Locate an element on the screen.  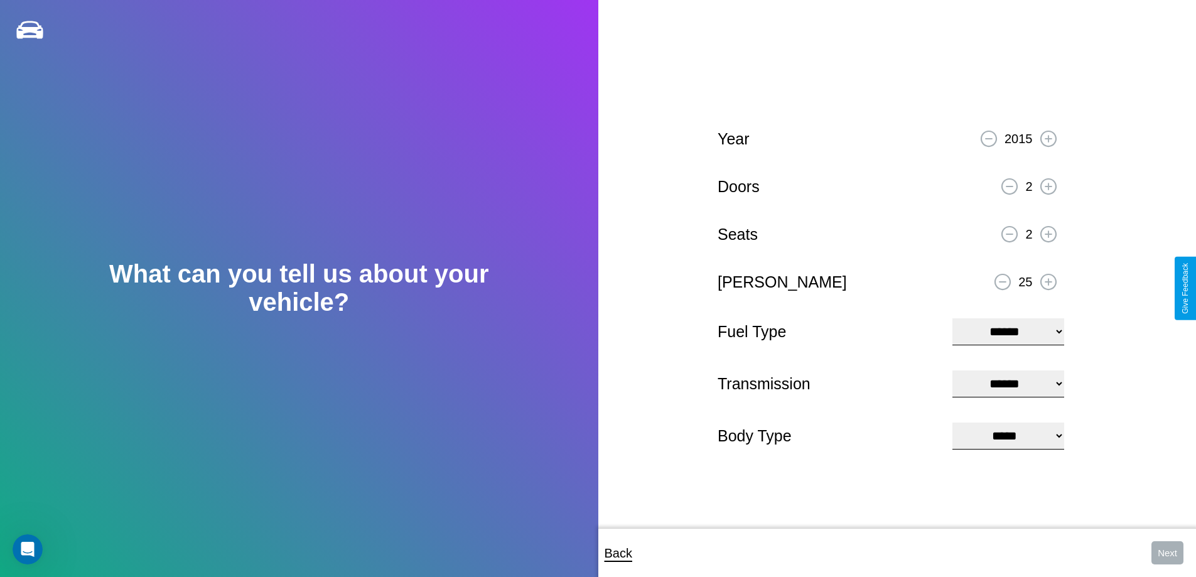
p: Seats is located at coordinates (738, 234).